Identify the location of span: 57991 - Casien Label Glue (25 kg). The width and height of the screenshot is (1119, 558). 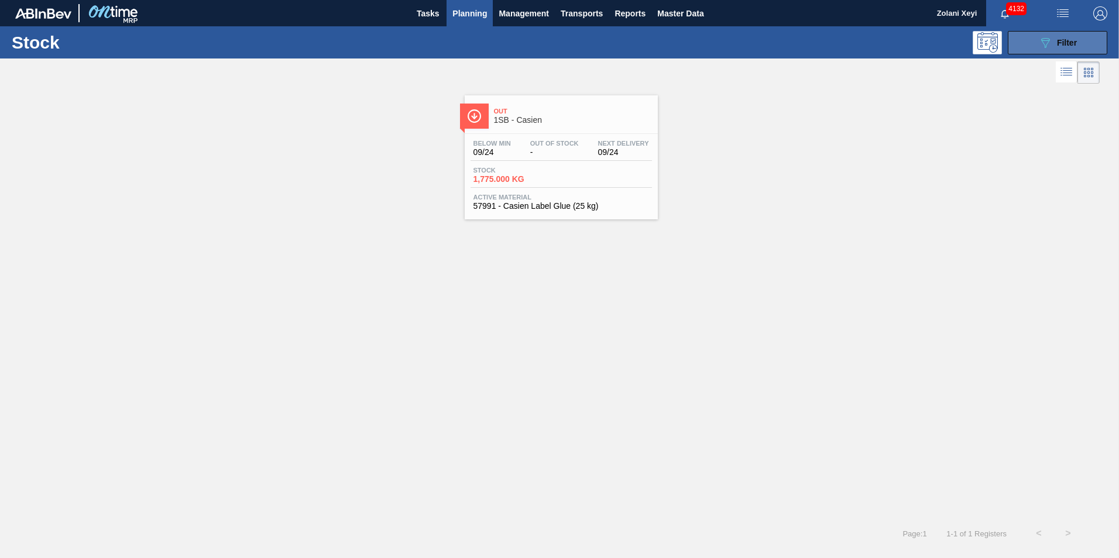
(561, 206).